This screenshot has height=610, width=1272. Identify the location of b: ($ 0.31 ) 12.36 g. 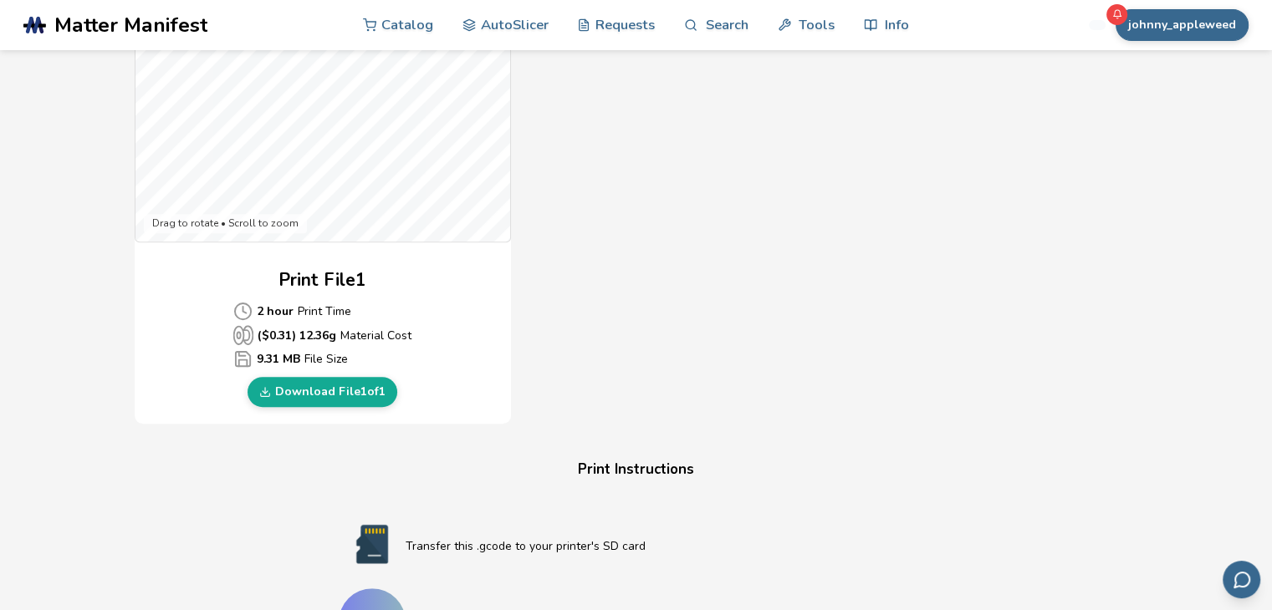
(297, 335).